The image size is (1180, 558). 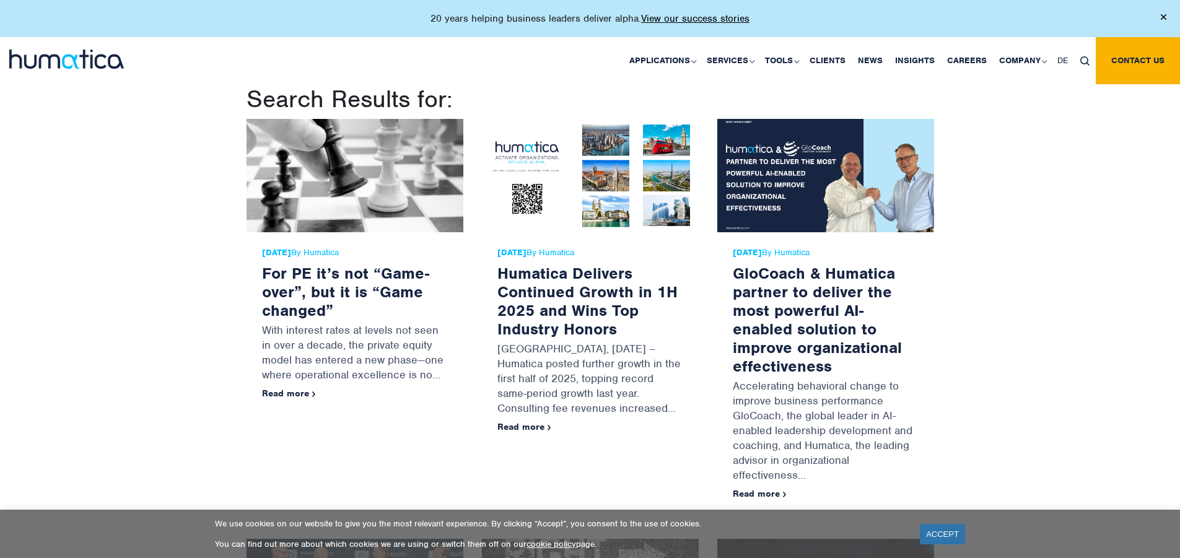 What do you see at coordinates (66, 59) in the screenshot?
I see `img: logo` at bounding box center [66, 59].